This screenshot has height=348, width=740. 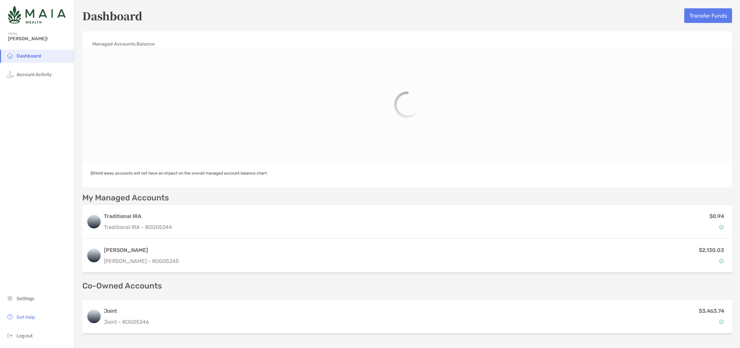 I want to click on img: household icon, so click(x=10, y=55).